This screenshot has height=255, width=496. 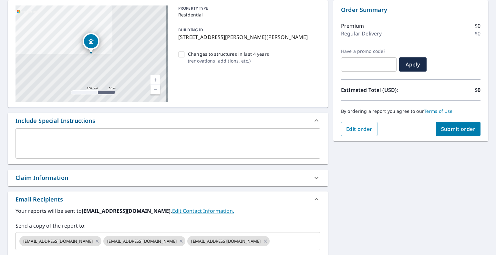 What do you see at coordinates (190, 30) in the screenshot?
I see `p: BUILDING ID` at bounding box center [190, 30].